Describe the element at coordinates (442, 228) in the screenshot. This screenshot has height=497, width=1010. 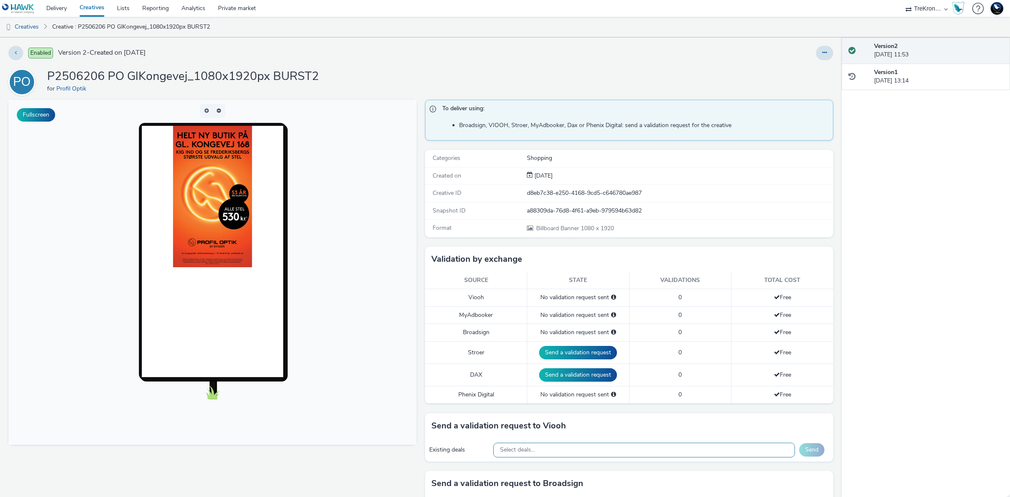
I see `span: Format` at that location.